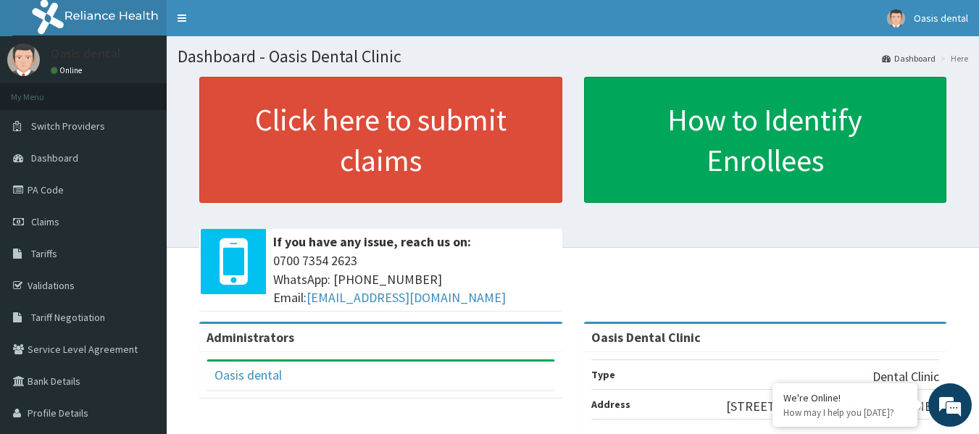 The image size is (979, 434). Describe the element at coordinates (941, 18) in the screenshot. I see `span: Oasis dental` at that location.